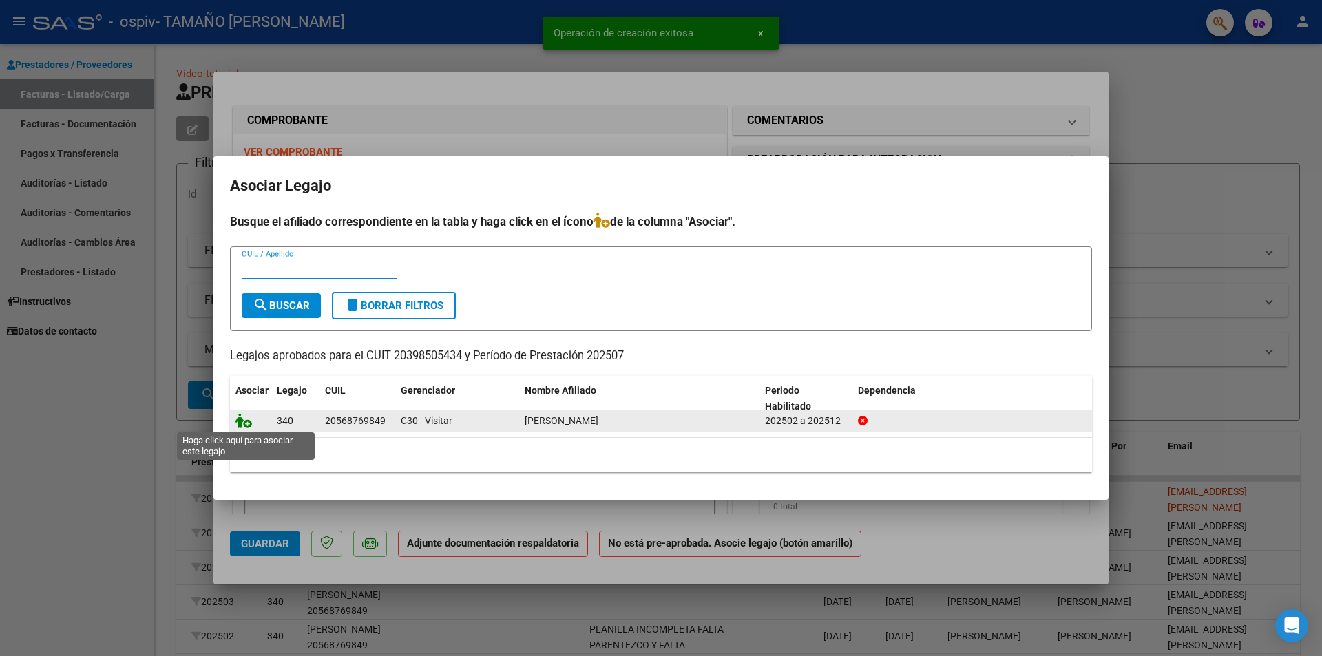  I want to click on span: Legajo, so click(292, 391).